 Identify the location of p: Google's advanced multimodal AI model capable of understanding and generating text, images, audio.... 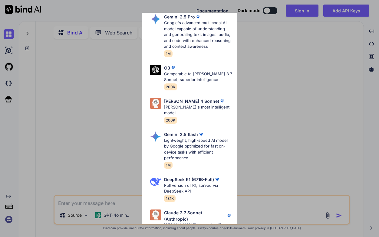
(198, 35).